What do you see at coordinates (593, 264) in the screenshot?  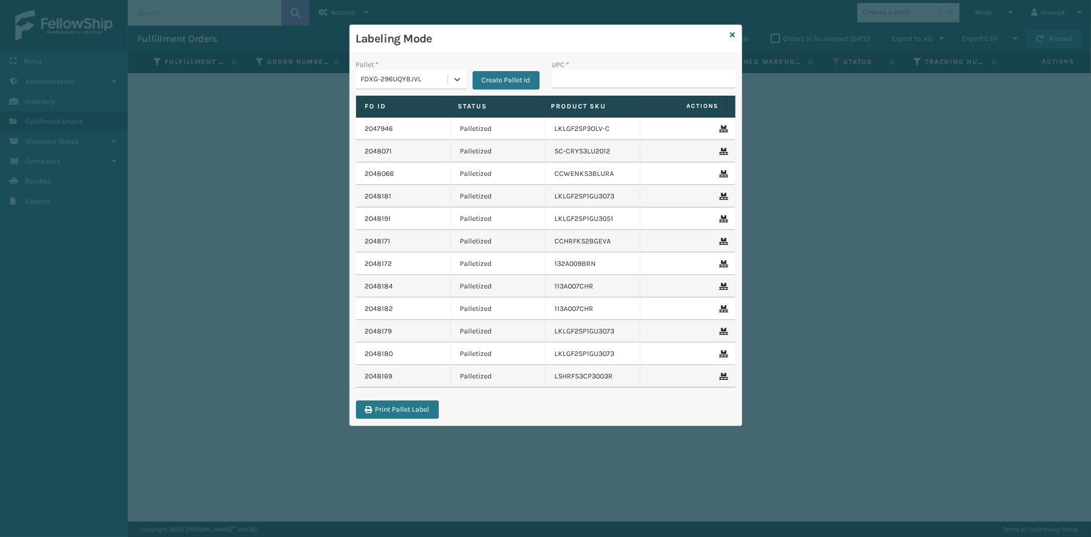 I see `td: 132A009BRN` at bounding box center [593, 264].